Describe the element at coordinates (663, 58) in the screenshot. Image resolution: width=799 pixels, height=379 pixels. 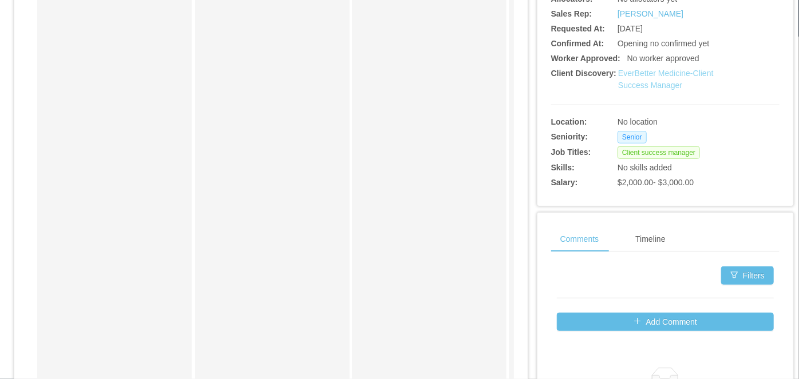
I see `span: No worker approved` at that location.